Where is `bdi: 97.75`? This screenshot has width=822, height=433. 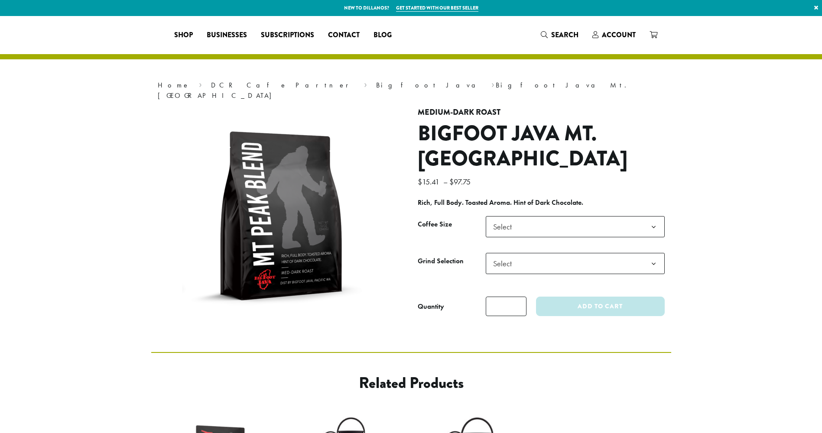
bdi: 97.75 is located at coordinates (461, 182).